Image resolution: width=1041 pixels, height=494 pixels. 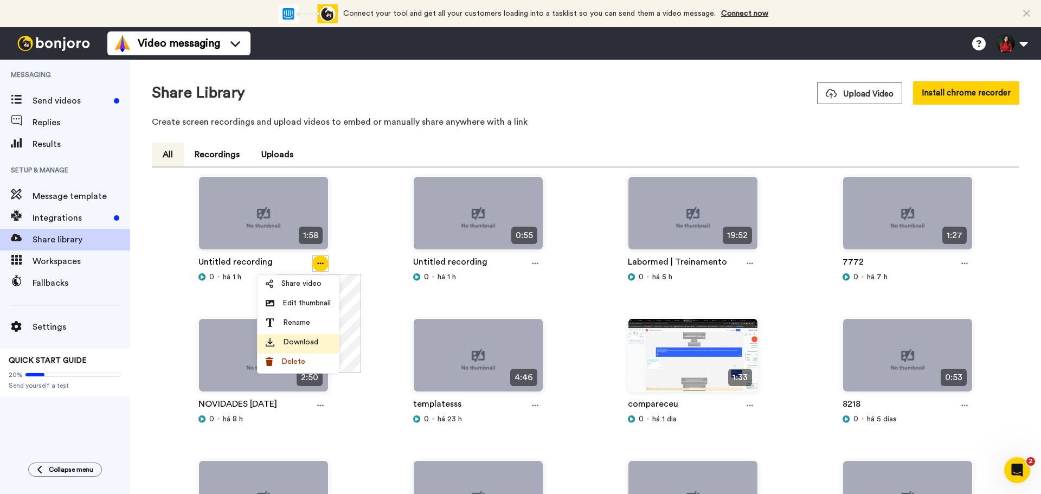 I want to click on button: Upload Video, so click(x=860, y=93).